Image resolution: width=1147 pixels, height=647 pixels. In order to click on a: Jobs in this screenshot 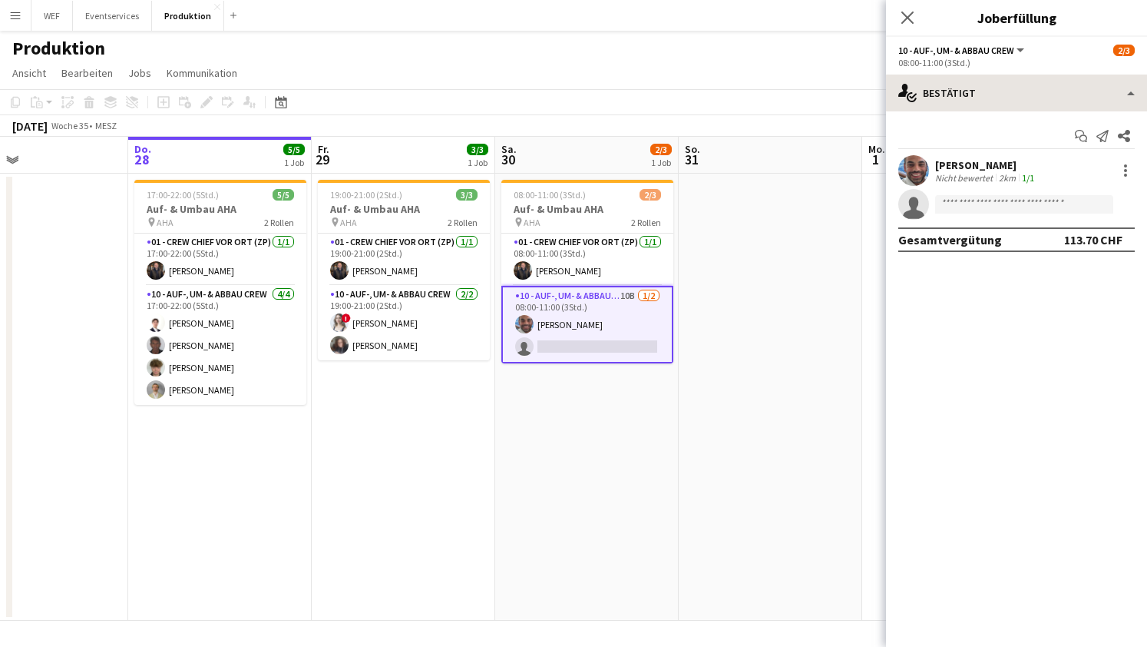, I will do `click(140, 73)`.